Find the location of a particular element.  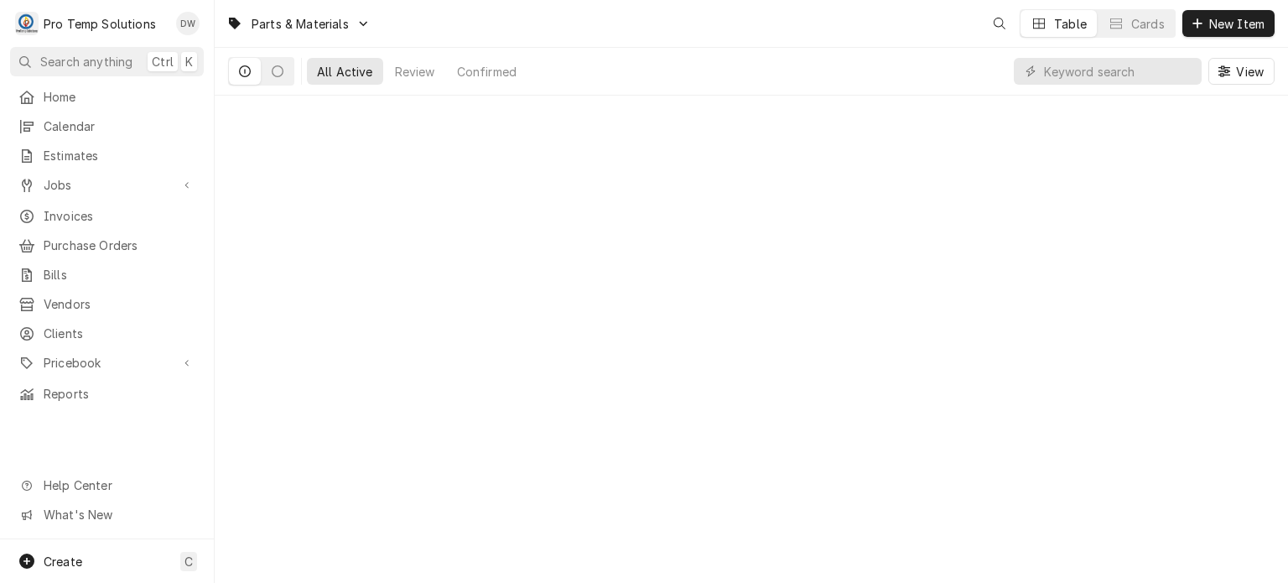

span: Bills is located at coordinates (119, 274).